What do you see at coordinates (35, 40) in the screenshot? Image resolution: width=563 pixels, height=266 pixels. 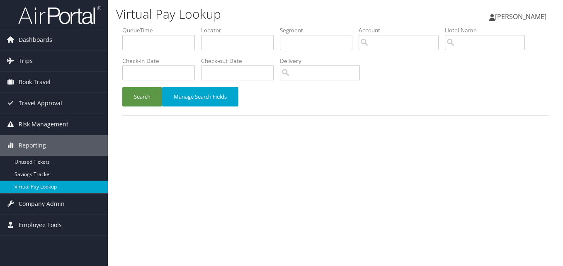 I see `span: Dashboards` at bounding box center [35, 40].